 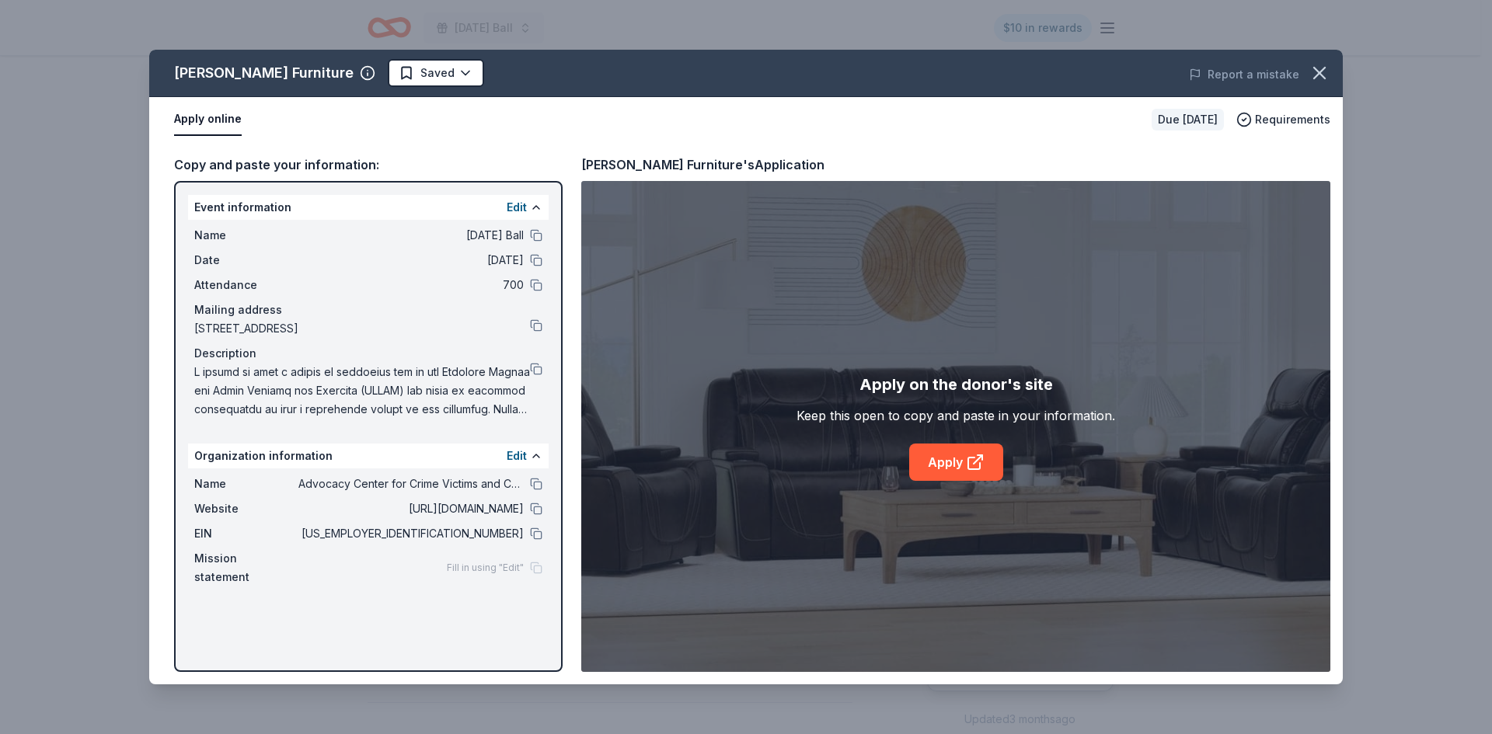 What do you see at coordinates (411, 285) in the screenshot?
I see `span: 700` at bounding box center [411, 285].